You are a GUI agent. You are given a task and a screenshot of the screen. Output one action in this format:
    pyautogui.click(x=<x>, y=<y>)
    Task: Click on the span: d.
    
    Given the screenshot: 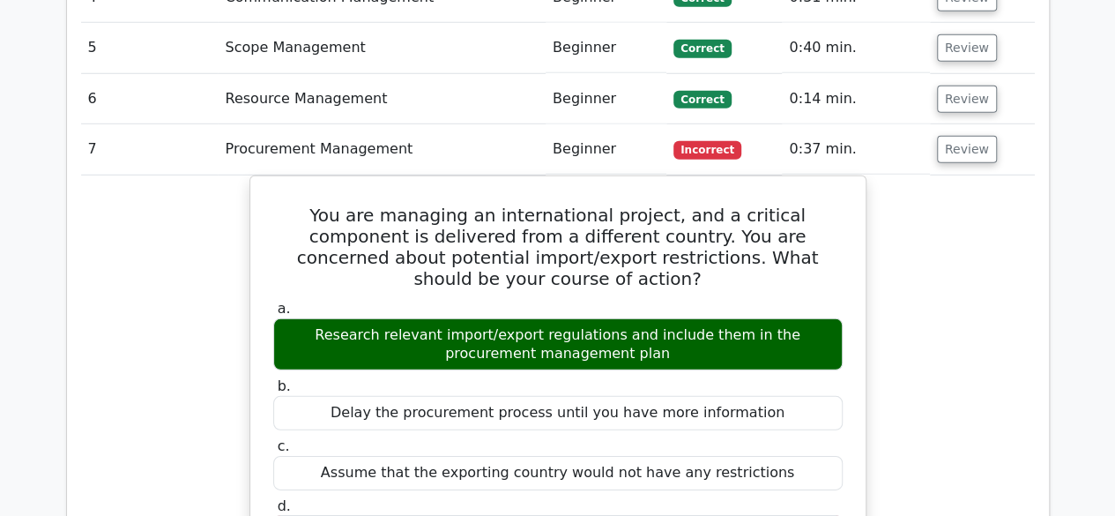 What is the action you would take?
    pyautogui.click(x=284, y=505)
    